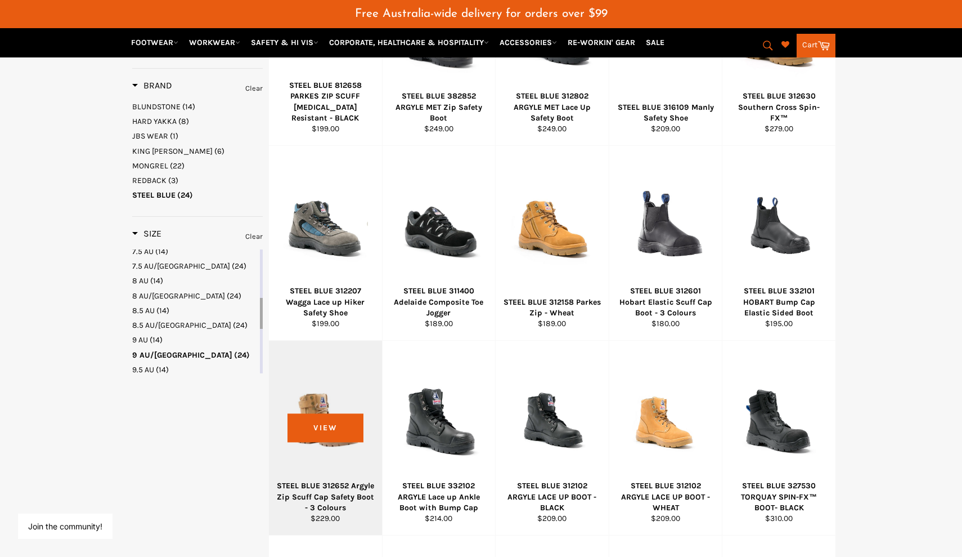 The height and width of the screenshot is (557, 962). Describe the element at coordinates (152, 86) in the screenshot. I see `h3: Brand` at that location.